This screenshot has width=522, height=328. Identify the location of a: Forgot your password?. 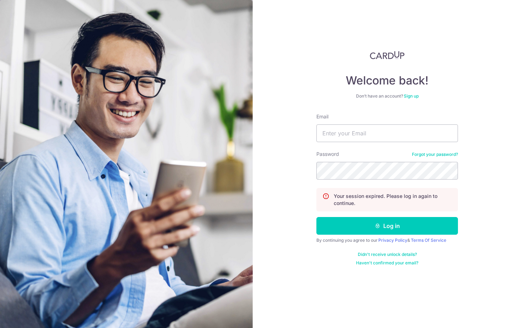
(435, 155).